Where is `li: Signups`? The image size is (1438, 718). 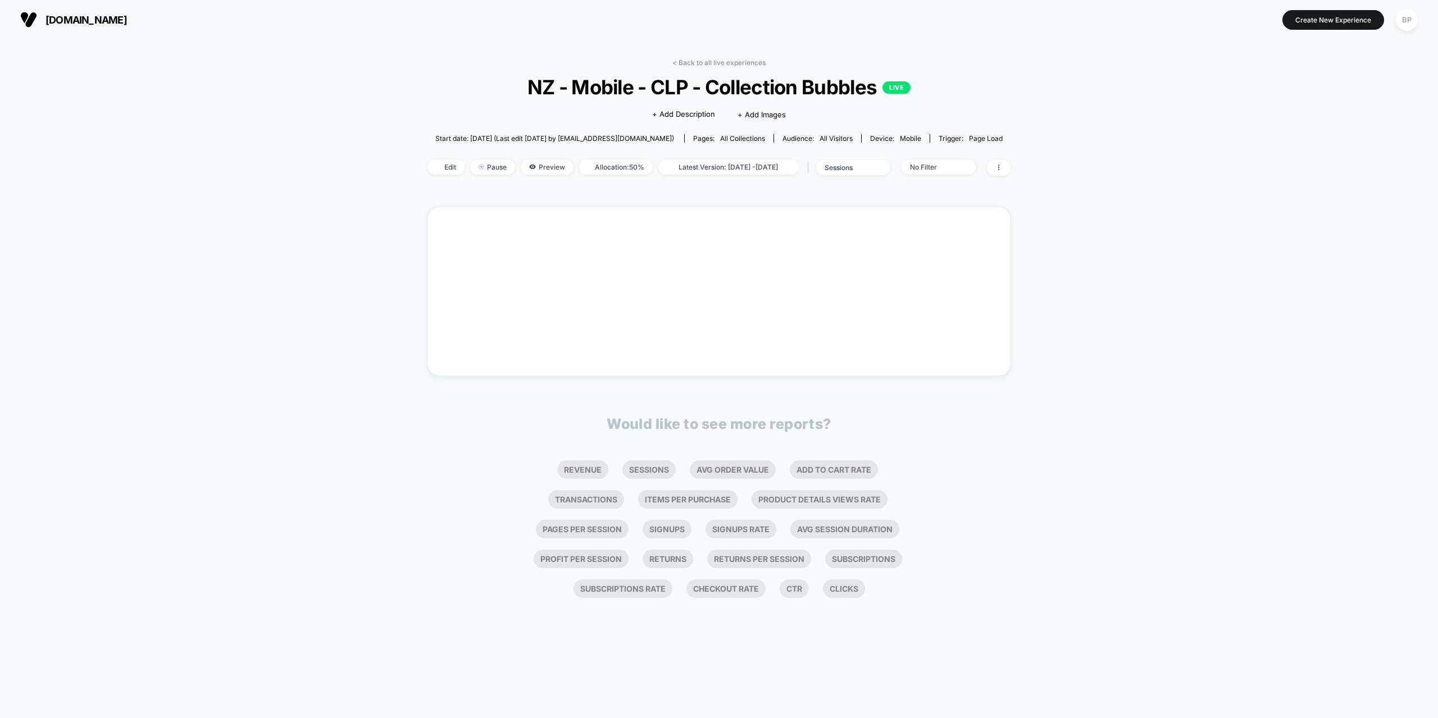 li: Signups is located at coordinates (667, 529).